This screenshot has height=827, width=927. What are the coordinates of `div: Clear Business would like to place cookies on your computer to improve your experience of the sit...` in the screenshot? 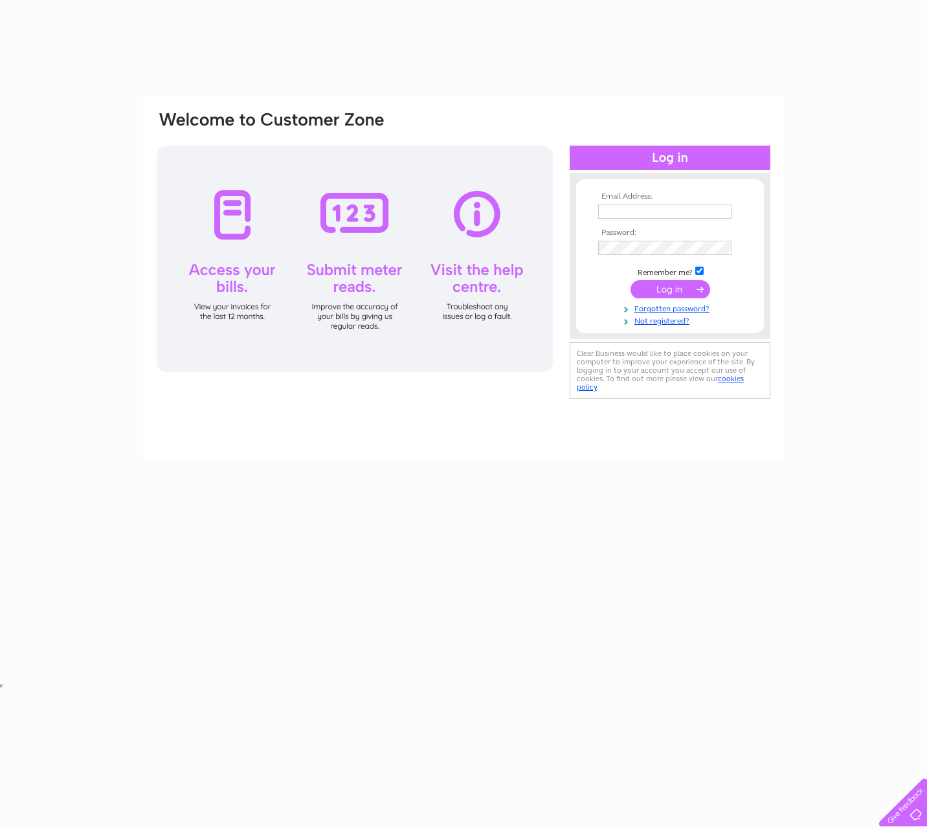 It's located at (670, 370).